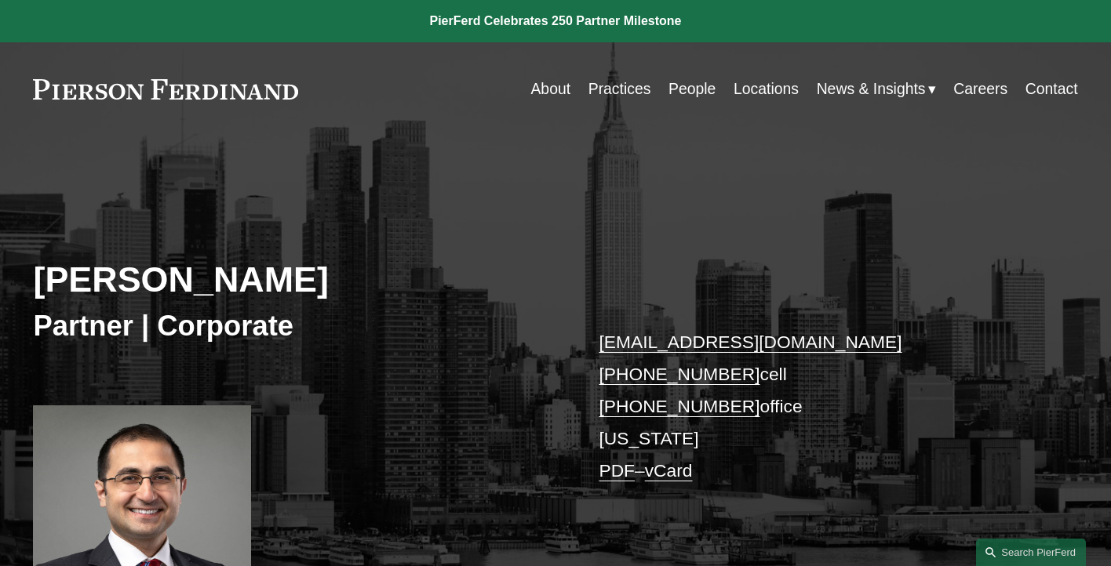 Image resolution: width=1111 pixels, height=566 pixels. What do you see at coordinates (550, 89) in the screenshot?
I see `a: About` at bounding box center [550, 89].